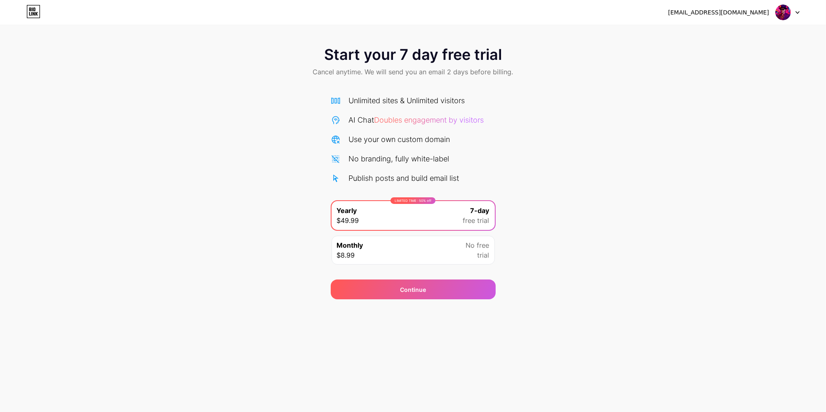  I want to click on span: Monthly, so click(350, 245).